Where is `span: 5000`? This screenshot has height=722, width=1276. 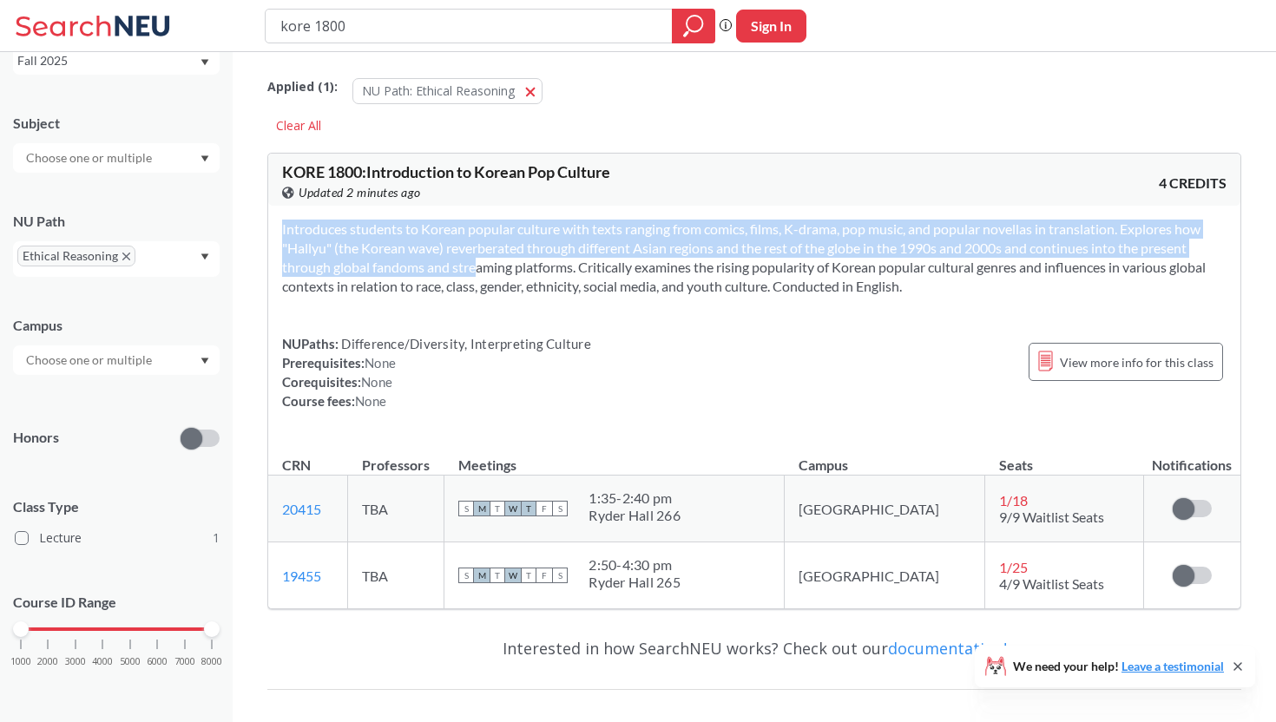
span: 5000 is located at coordinates (130, 661).